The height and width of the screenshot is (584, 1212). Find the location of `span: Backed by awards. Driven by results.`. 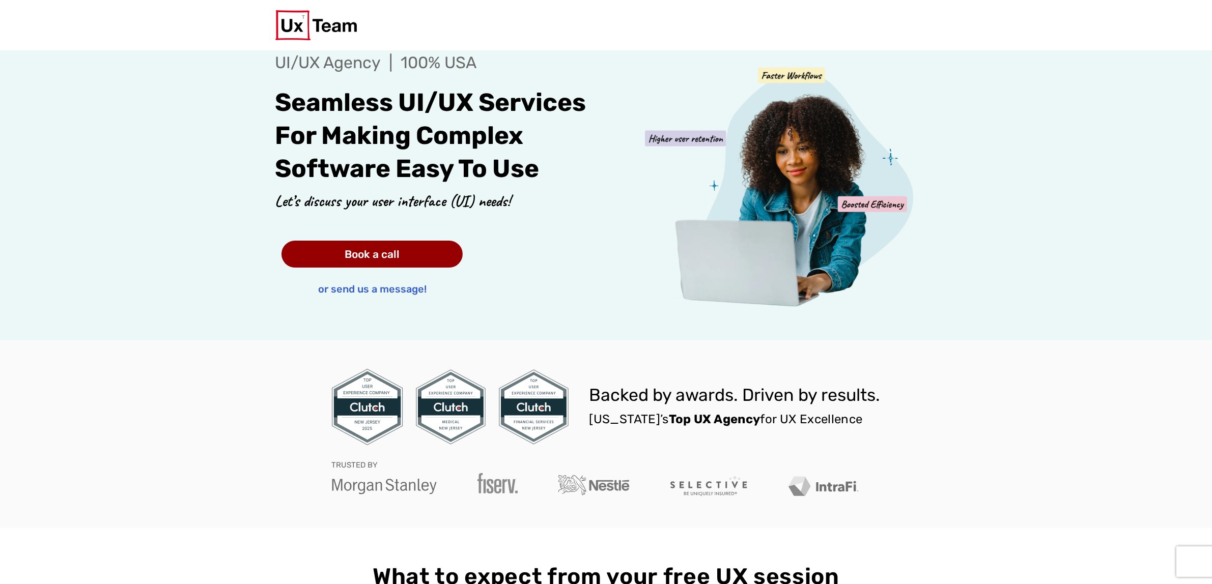

span: Backed by awards. Driven by results. is located at coordinates (735, 395).